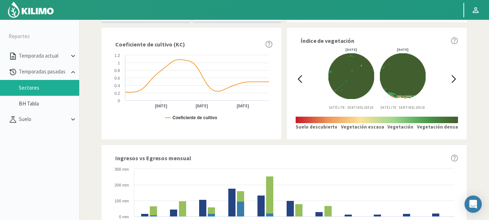 The height and width of the screenshot is (220, 489). What do you see at coordinates (153, 158) in the screenshot?
I see `span: Ingresos vs Egresos mensual` at bounding box center [153, 158].